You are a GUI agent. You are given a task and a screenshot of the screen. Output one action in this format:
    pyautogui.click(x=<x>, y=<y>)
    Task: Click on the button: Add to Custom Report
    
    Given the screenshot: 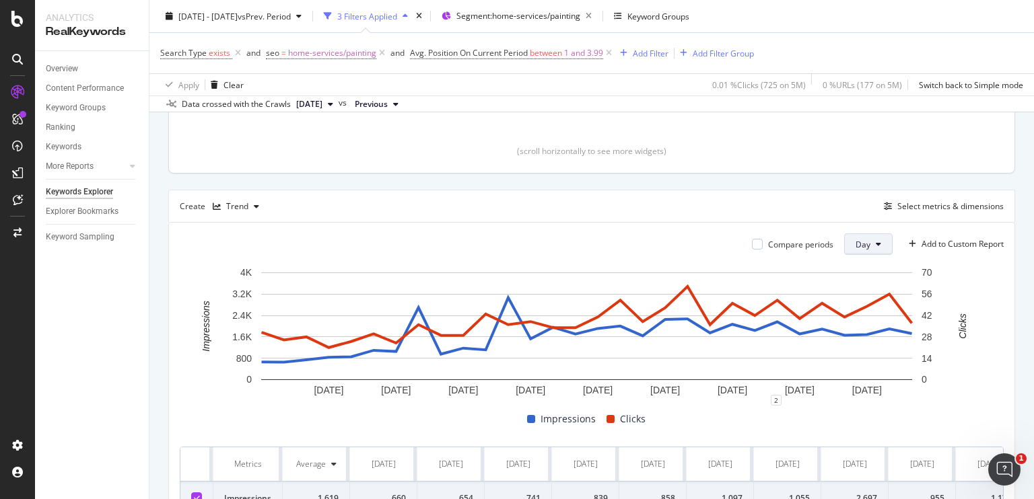 What is the action you would take?
    pyautogui.click(x=953, y=244)
    